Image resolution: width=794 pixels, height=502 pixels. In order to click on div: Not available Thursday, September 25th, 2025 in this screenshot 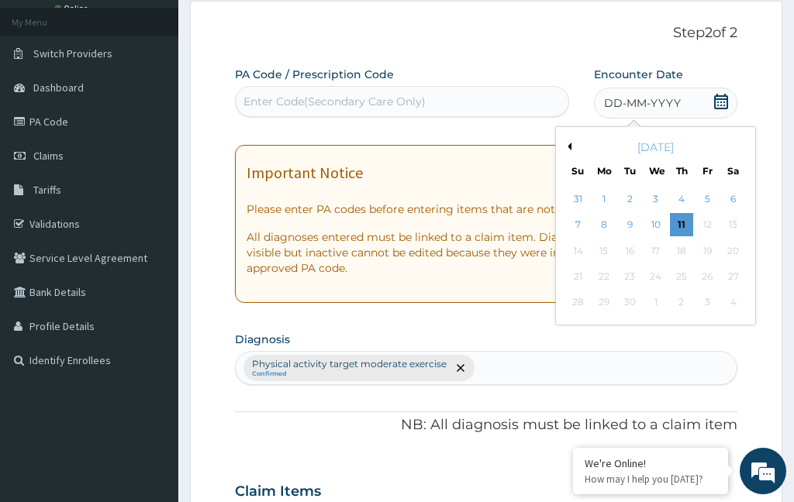, I will do `click(682, 277)`.